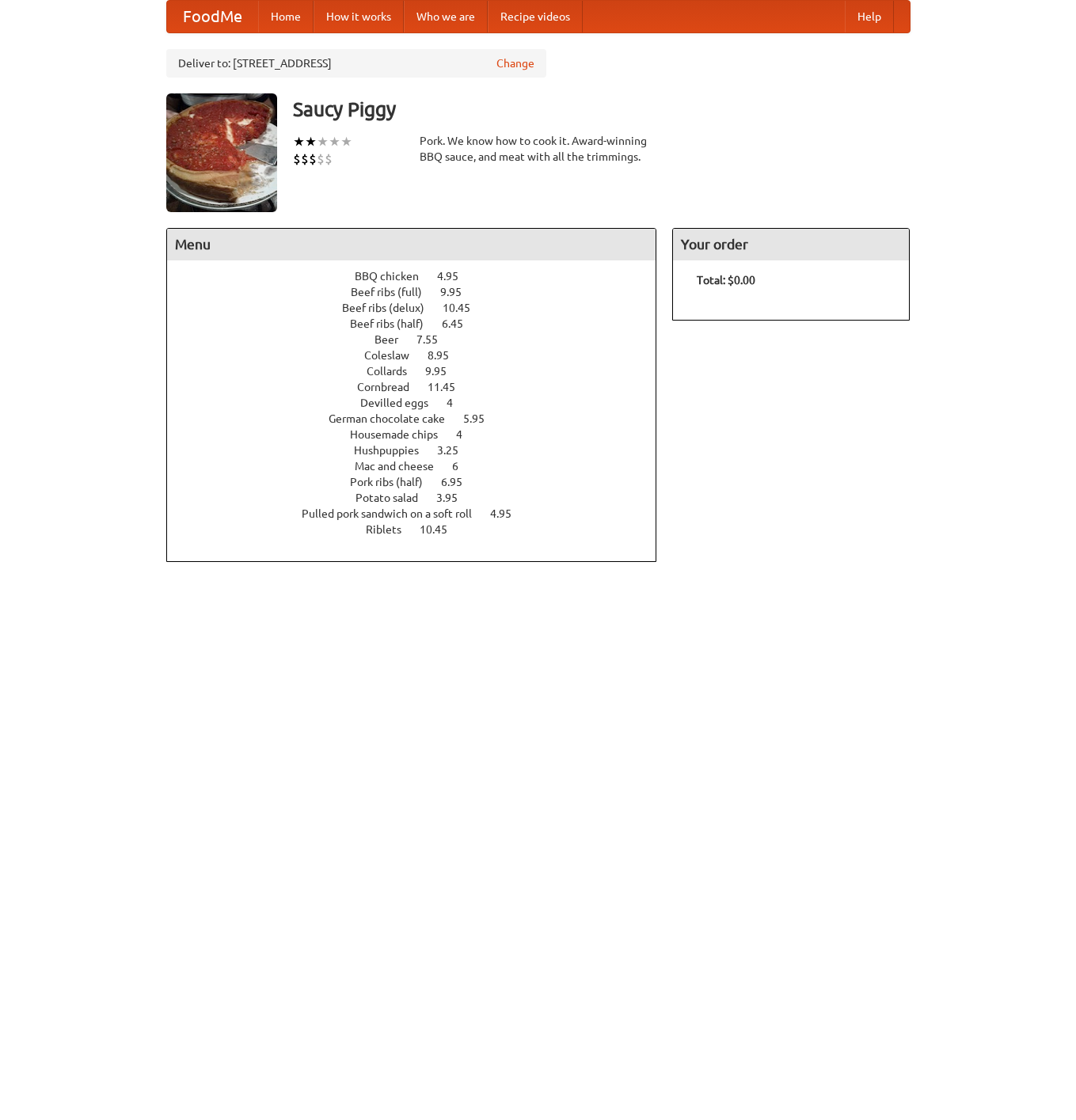  I want to click on a: Hushpuppies 3.25, so click(420, 450).